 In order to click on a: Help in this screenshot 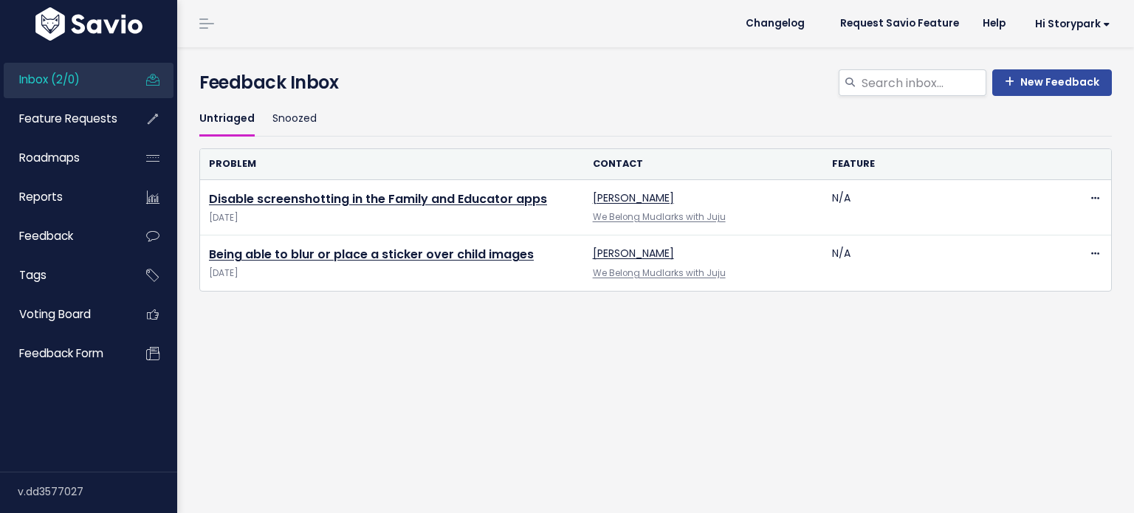, I will do `click(994, 24)`.